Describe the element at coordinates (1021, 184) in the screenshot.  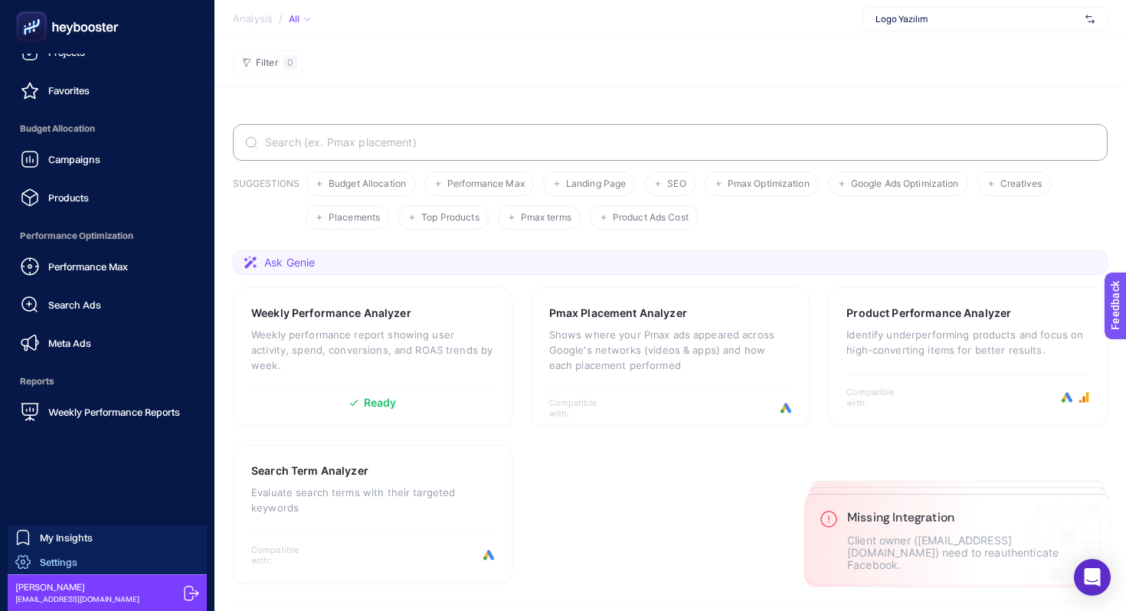
I see `span: Creatives` at that location.